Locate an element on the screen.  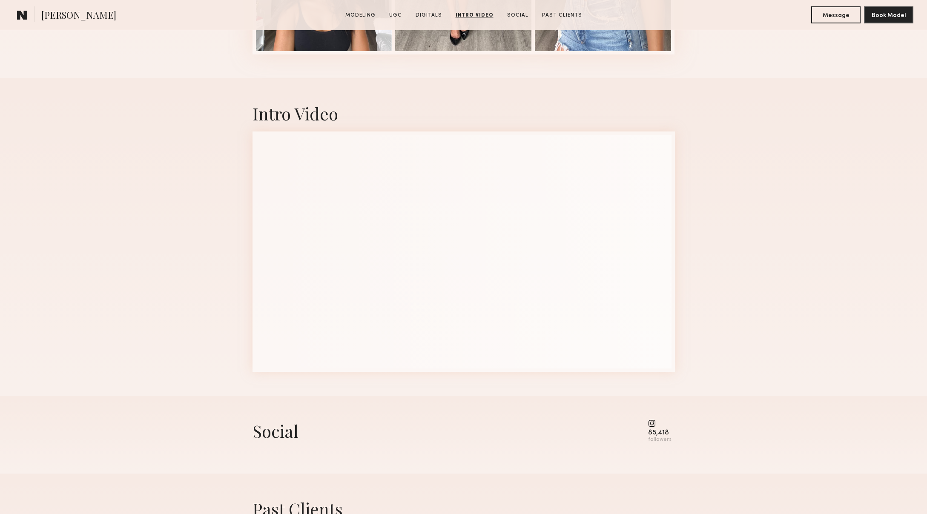
a: Intro Video is located at coordinates (474, 15).